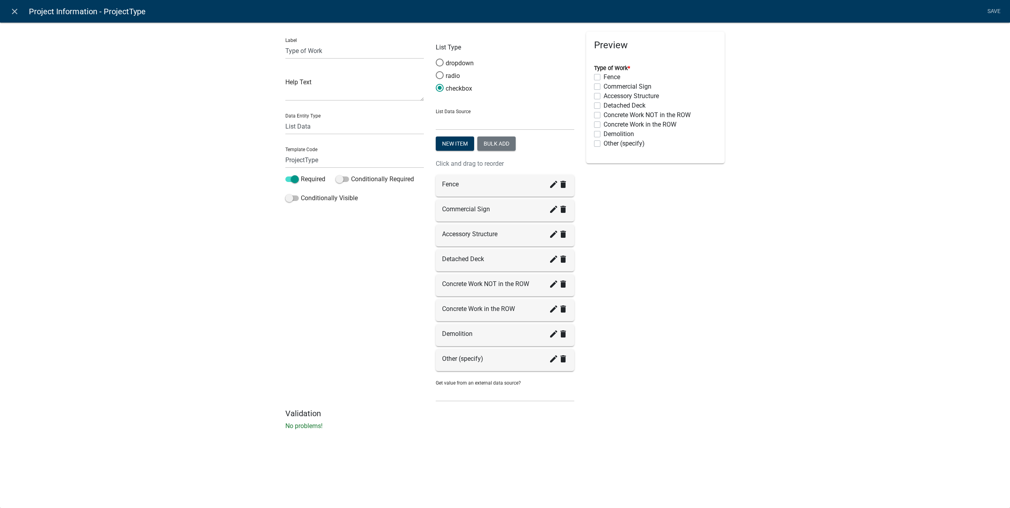  What do you see at coordinates (505, 164) in the screenshot?
I see `p: Click and drag to reorder` at bounding box center [505, 164].